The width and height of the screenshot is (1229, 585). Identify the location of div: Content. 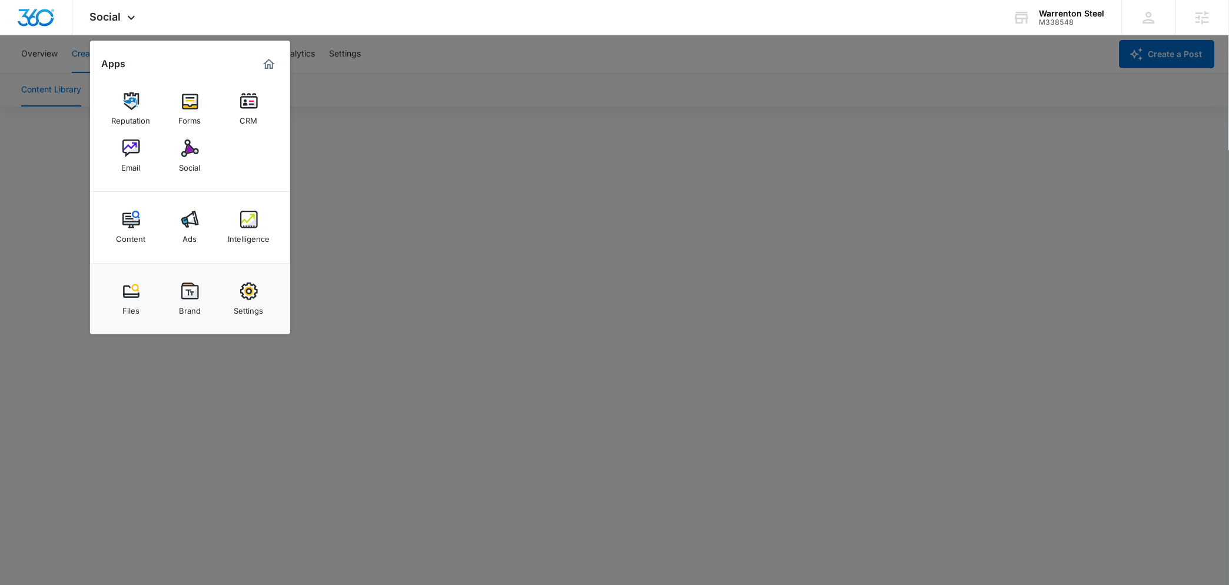
(131, 236).